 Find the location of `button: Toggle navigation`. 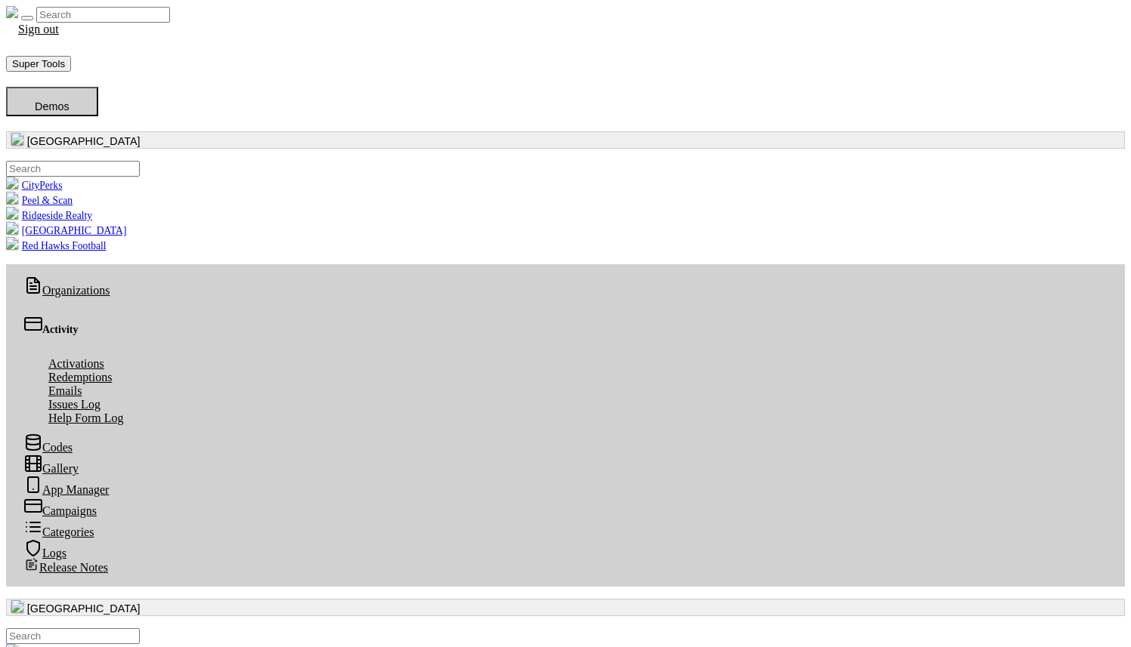

button: Toggle navigation is located at coordinates (27, 18).